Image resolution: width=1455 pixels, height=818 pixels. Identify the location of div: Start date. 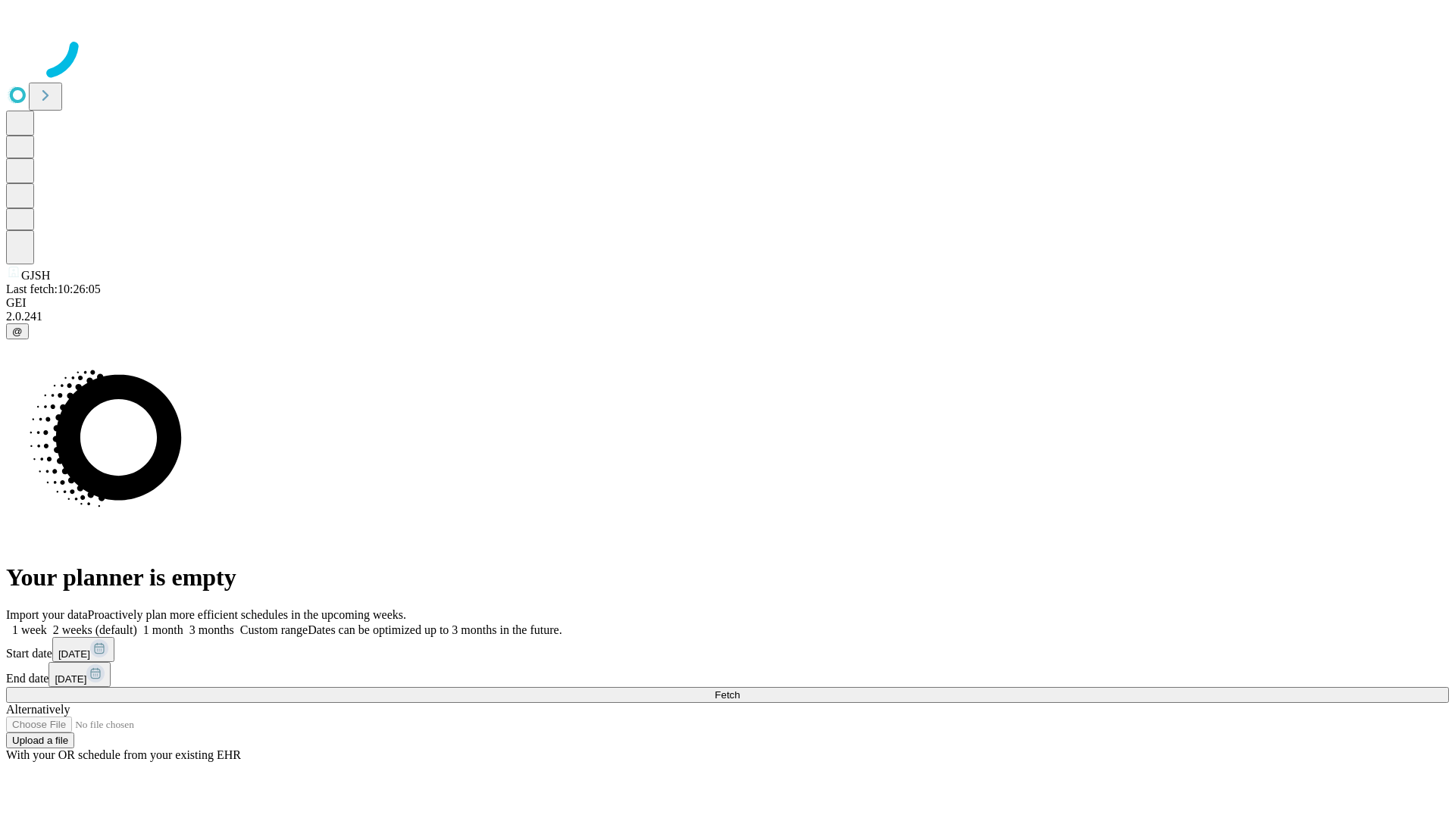
(727, 649).